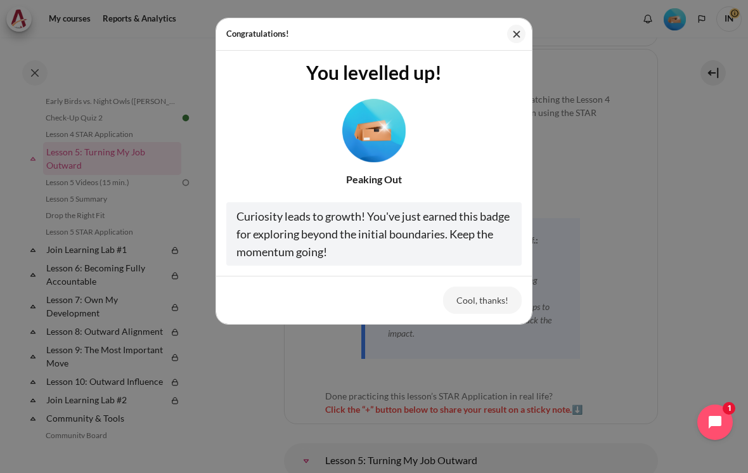 The height and width of the screenshot is (473, 748). What do you see at coordinates (374, 72) in the screenshot?
I see `h3: You levelled up!` at bounding box center [374, 72].